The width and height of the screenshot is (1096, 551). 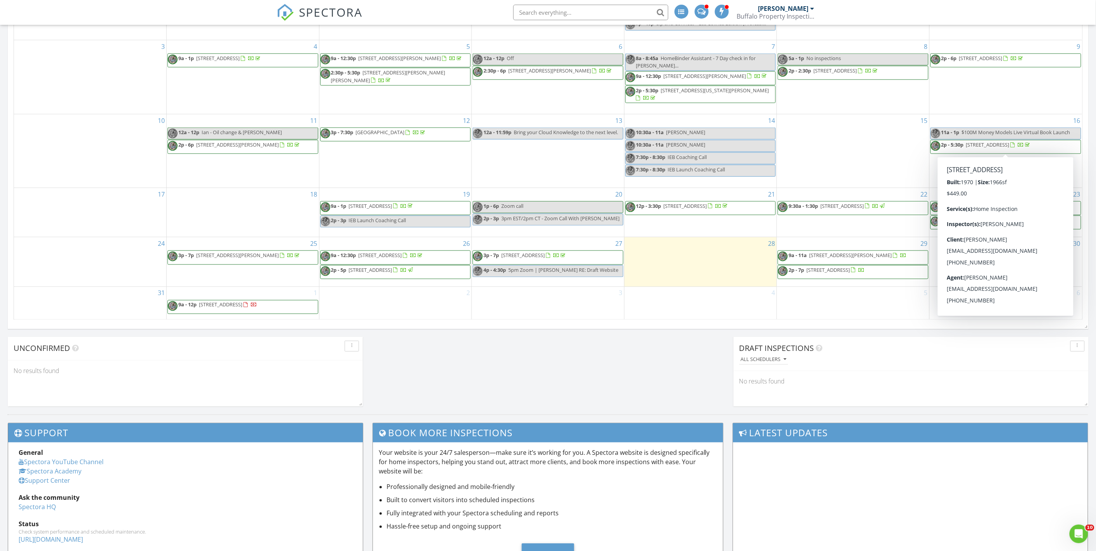 What do you see at coordinates (926, 293) in the screenshot?
I see `a: Go to September 5, 2025` at bounding box center [926, 293].